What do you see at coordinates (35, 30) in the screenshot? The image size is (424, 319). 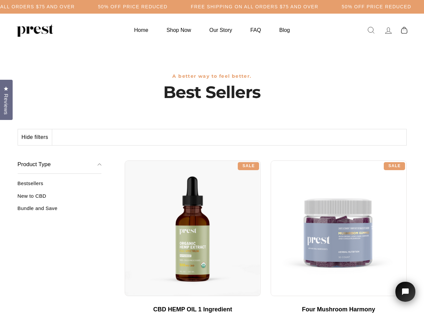 I see `img: PREST ORGANICS` at bounding box center [35, 30].